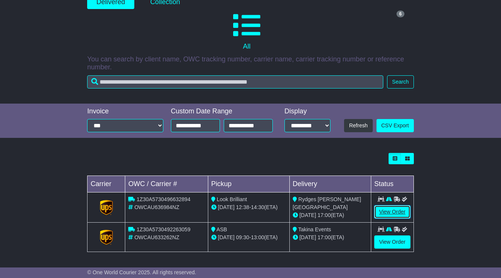  Describe the element at coordinates (257, 207) in the screenshot. I see `span: 14:30` at that location.